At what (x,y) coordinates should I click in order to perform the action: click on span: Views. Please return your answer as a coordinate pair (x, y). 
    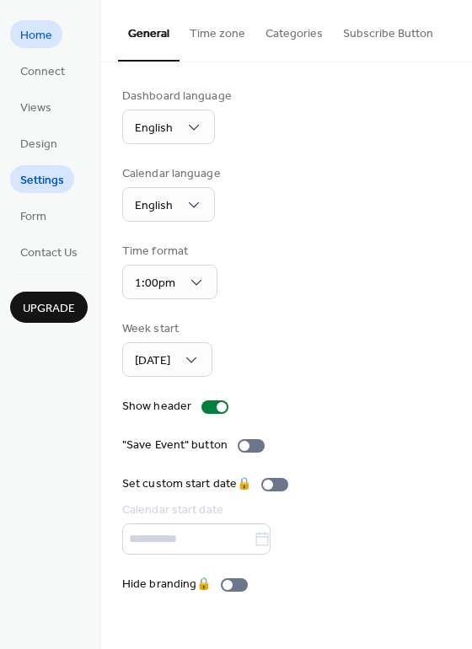
    Looking at the image, I should click on (35, 108).